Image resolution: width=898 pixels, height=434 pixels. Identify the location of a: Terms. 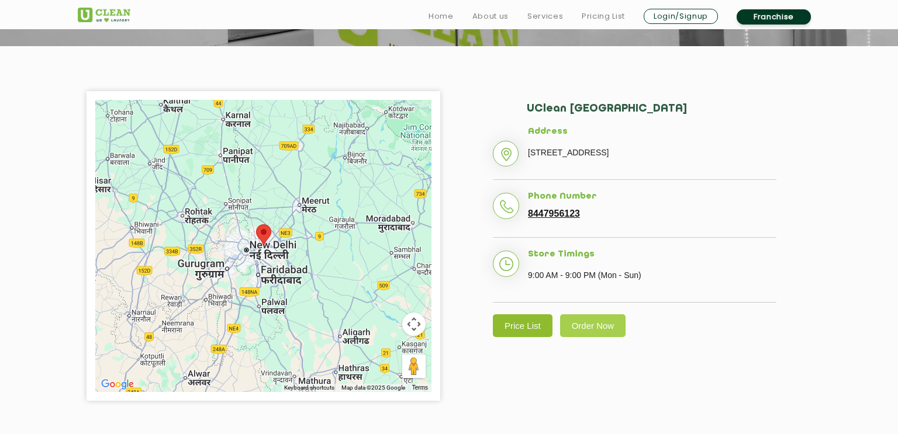
(420, 388).